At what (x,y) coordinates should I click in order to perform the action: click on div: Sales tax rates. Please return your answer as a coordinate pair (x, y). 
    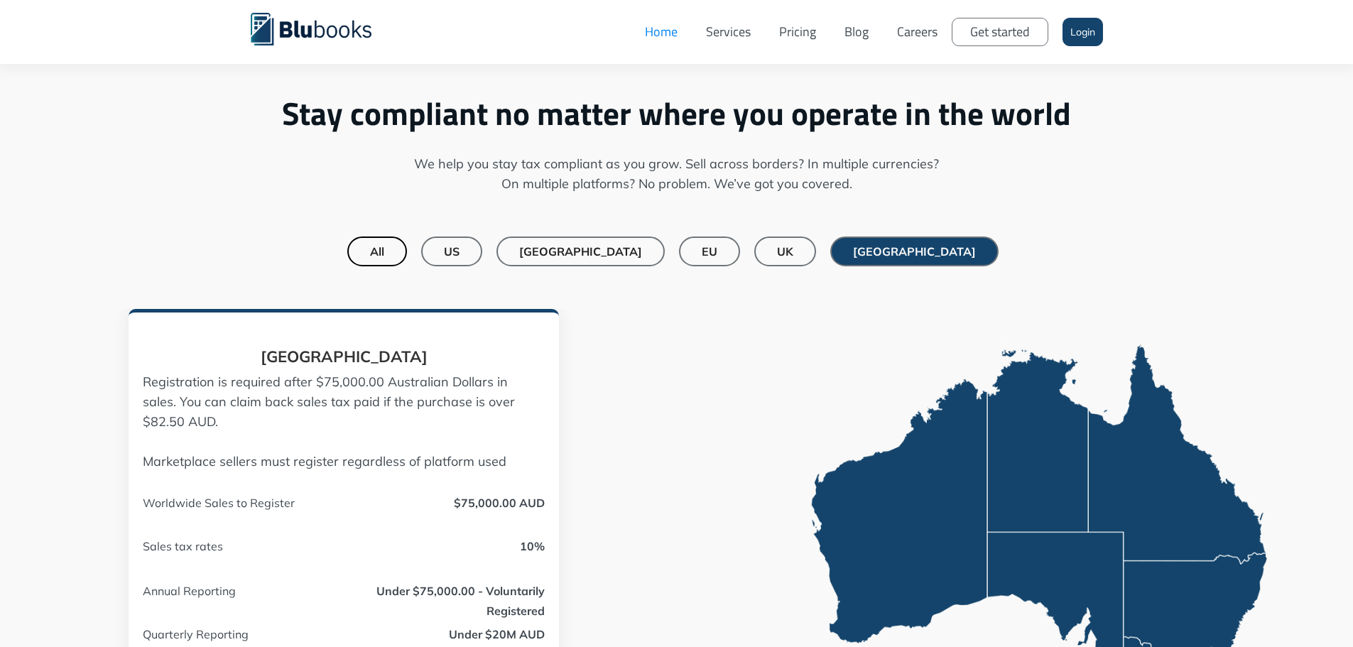
    Looking at the image, I should click on (253, 546).